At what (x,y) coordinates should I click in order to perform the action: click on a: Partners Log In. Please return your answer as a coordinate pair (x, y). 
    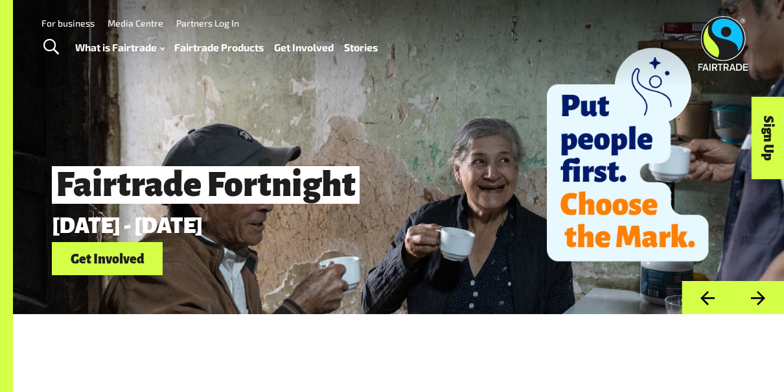
    Looking at the image, I should click on (207, 23).